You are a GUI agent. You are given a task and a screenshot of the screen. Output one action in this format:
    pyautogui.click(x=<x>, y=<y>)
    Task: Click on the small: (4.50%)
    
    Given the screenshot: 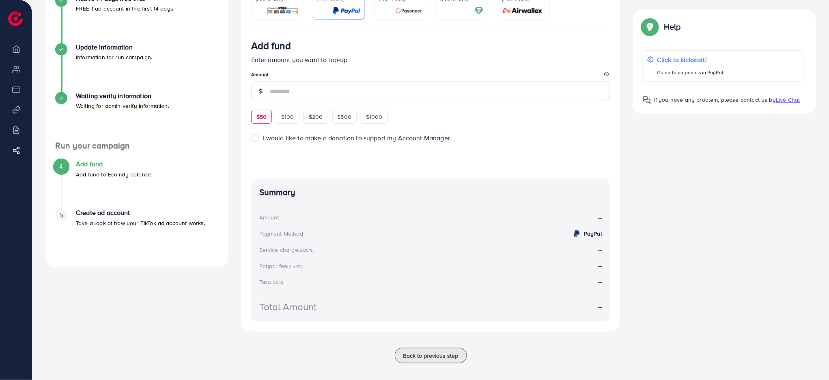 What is the action you would take?
    pyautogui.click(x=295, y=267)
    